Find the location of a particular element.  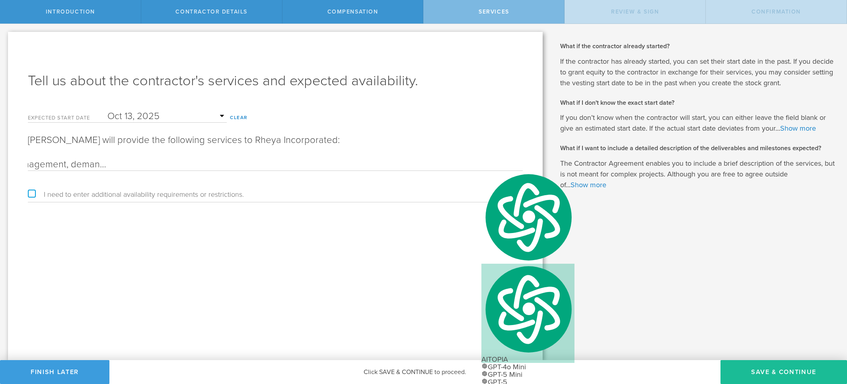

div: GPT-5 Mini is located at coordinates (528, 374).